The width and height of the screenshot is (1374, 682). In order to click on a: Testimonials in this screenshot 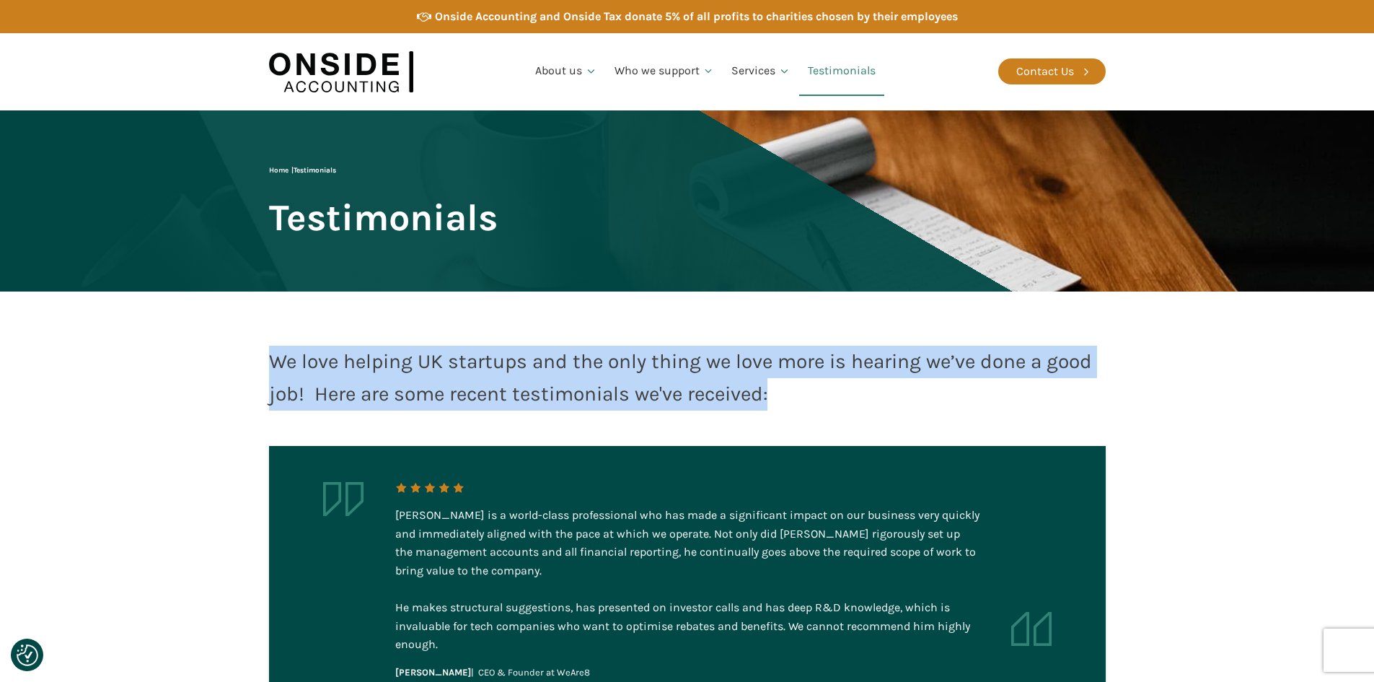, I will do `click(842, 71)`.